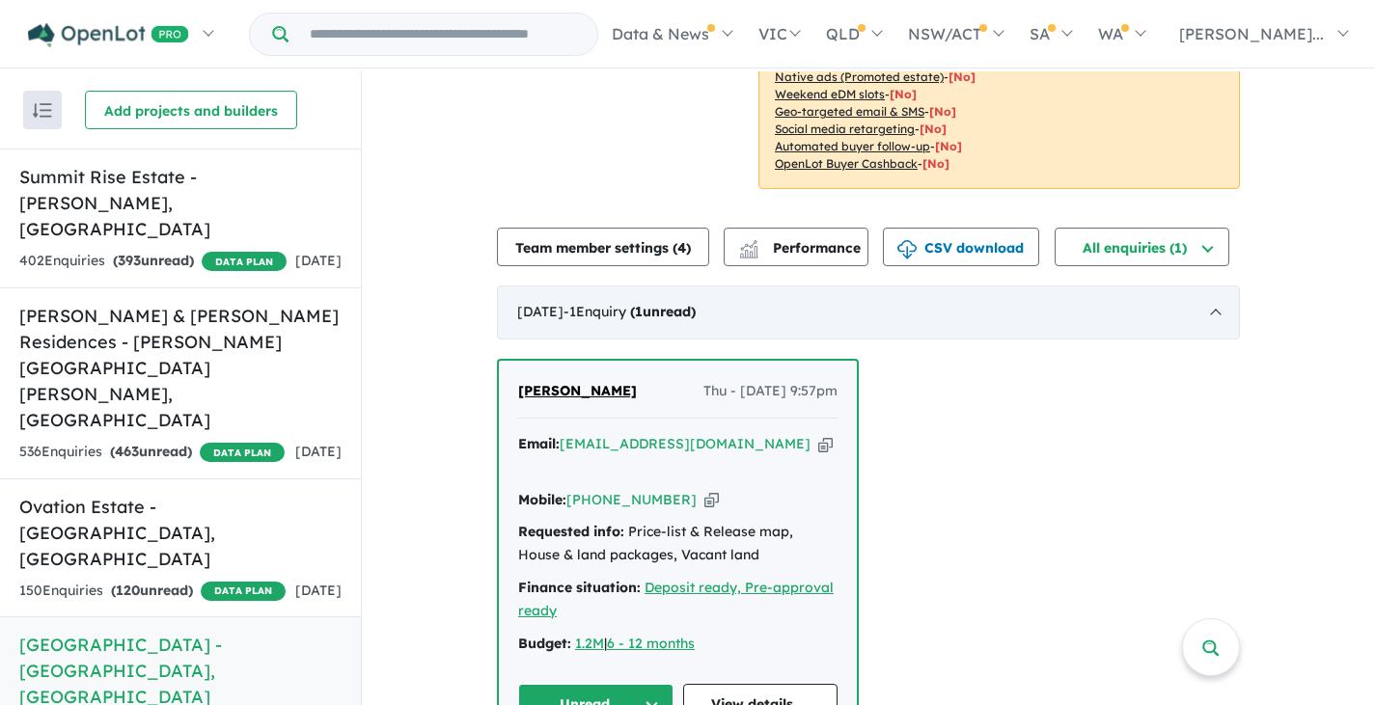  I want to click on u: Weekend eDM slots, so click(830, 94).